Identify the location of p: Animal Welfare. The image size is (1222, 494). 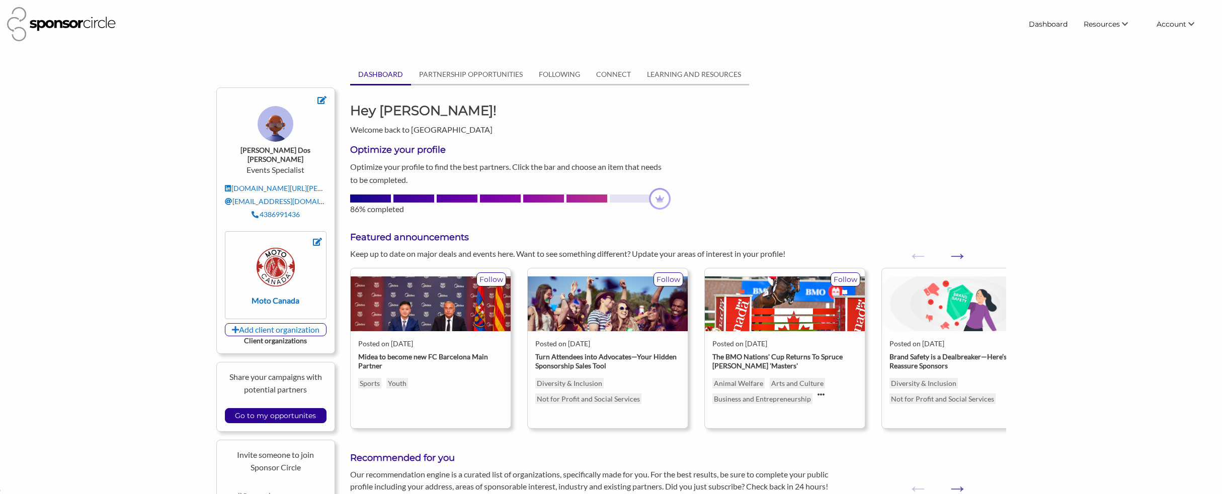
(738, 383).